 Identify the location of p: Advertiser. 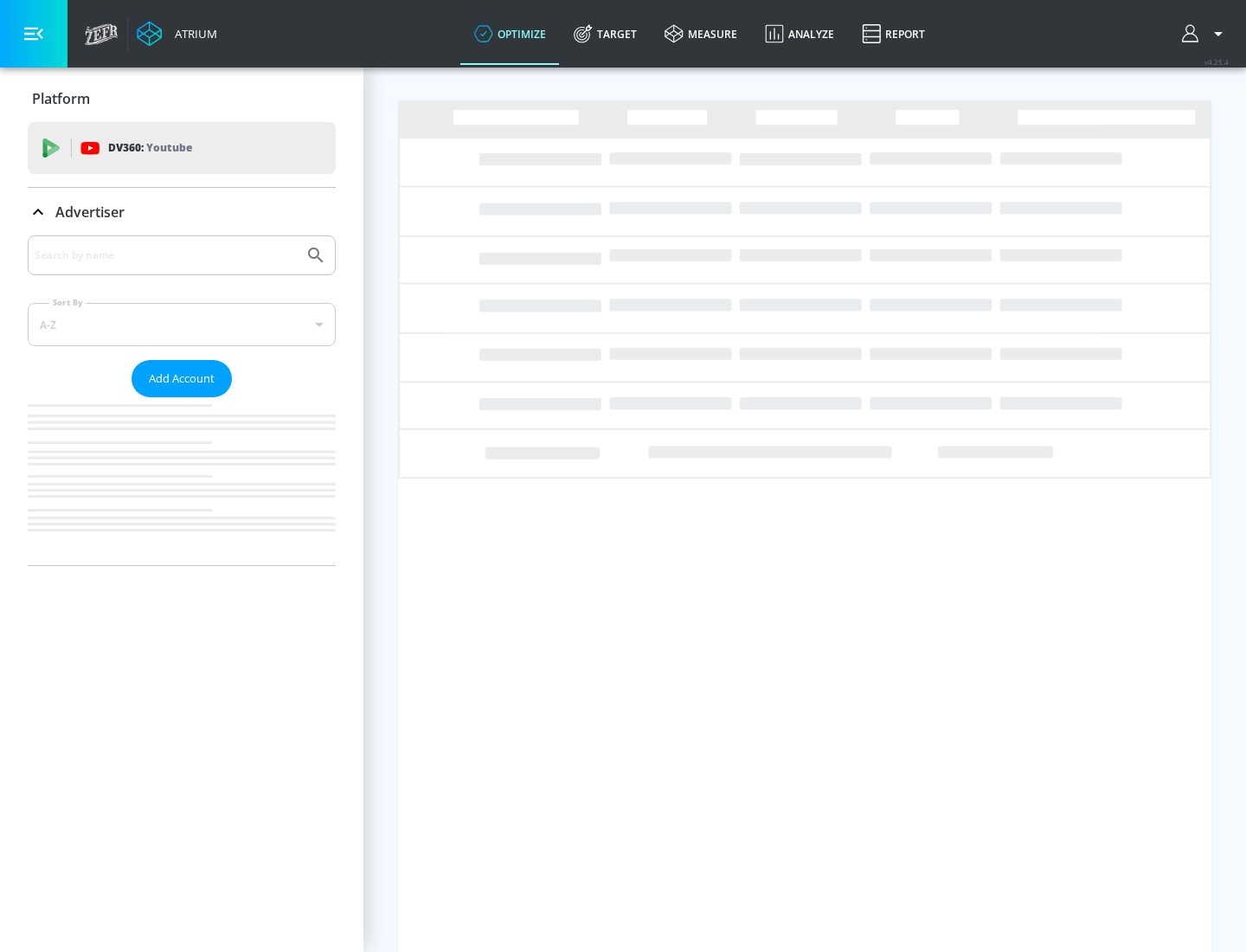
(90, 212).